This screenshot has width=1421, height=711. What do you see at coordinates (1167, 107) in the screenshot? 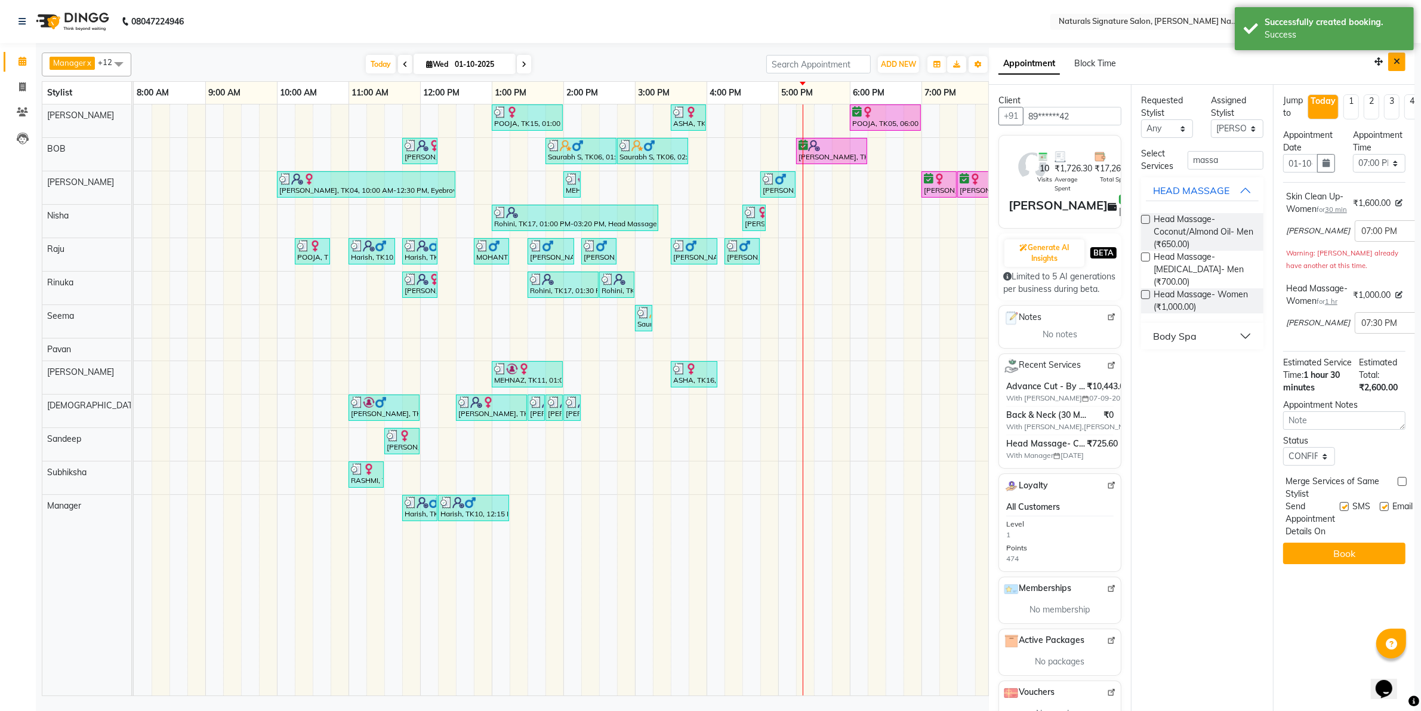
I see `div: Requested Stylist` at bounding box center [1167, 107].